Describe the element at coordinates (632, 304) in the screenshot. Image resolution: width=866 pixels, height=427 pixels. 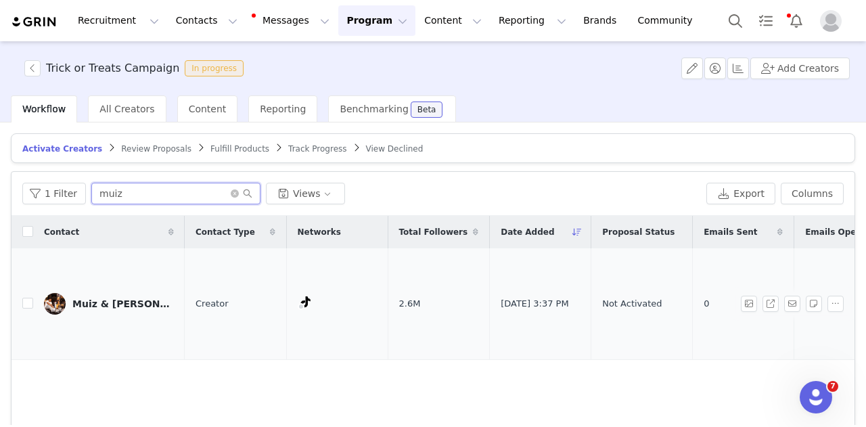
I see `span: Not Activated` at that location.